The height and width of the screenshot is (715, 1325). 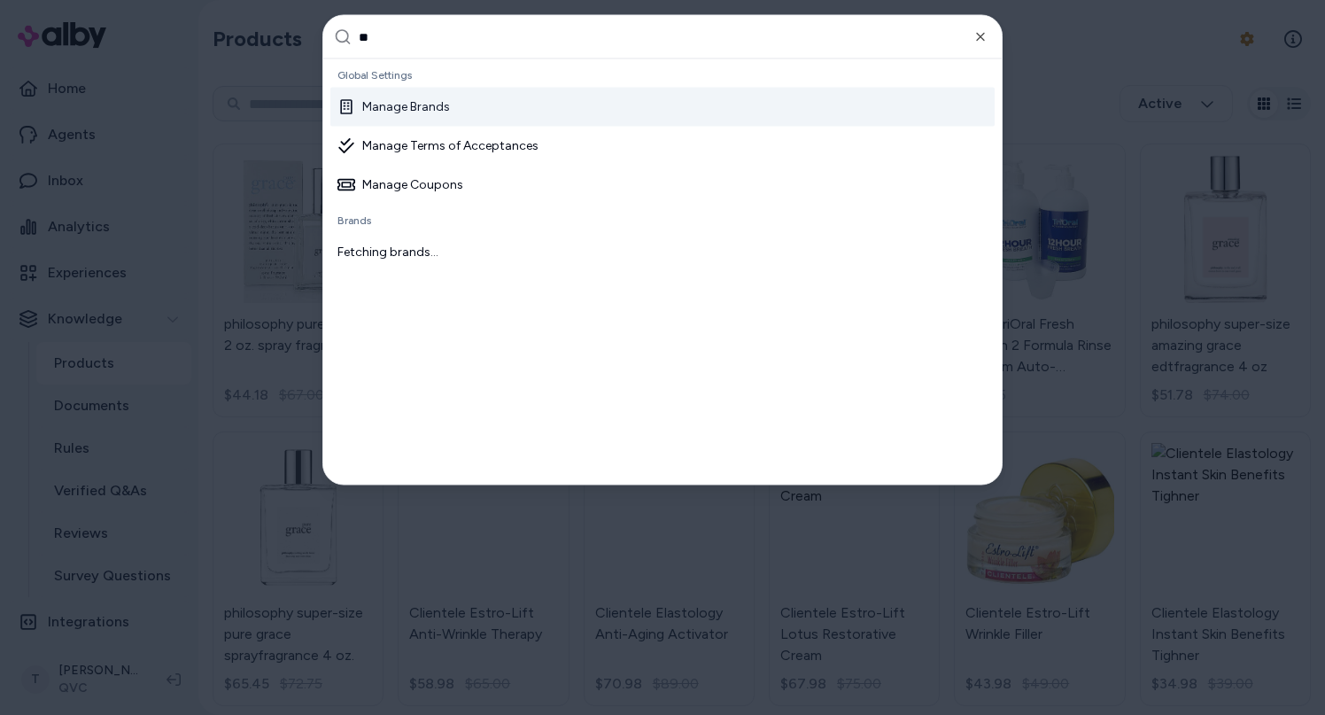 I want to click on div: Manage Terms of Acceptances, so click(x=438, y=146).